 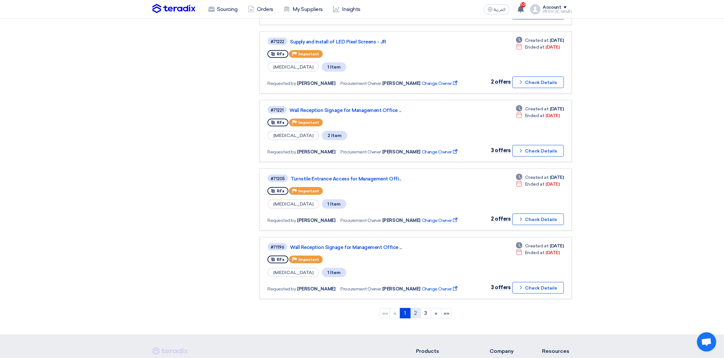 What do you see at coordinates (223, 9) in the screenshot?
I see `a: Sourcing` at bounding box center [223, 9].